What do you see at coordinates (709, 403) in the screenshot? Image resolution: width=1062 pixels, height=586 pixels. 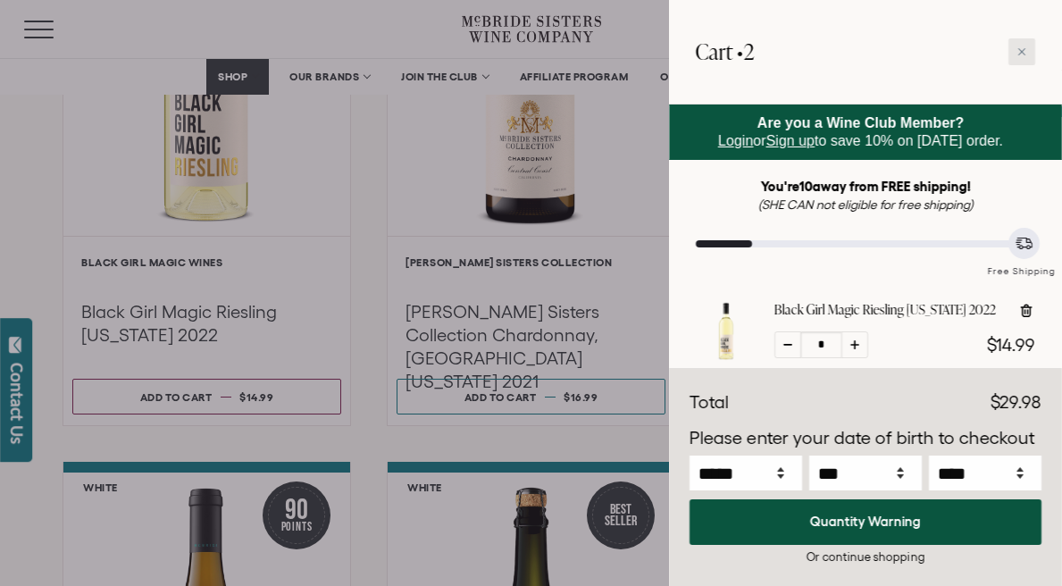 I see `div: Total` at bounding box center [709, 403].